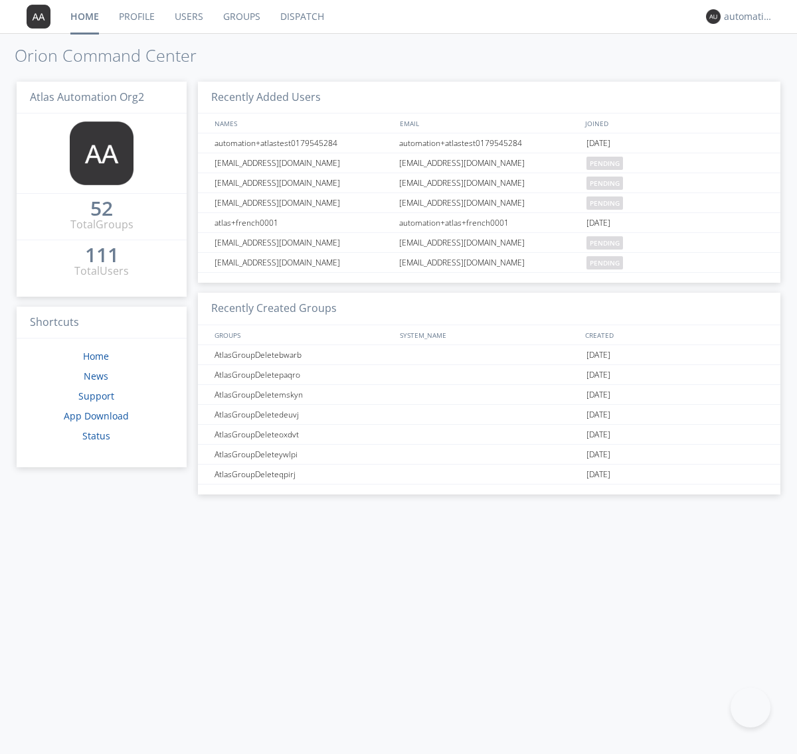  Describe the element at coordinates (303, 374) in the screenshot. I see `div: AtlasGroupDeletepaqro` at that location.